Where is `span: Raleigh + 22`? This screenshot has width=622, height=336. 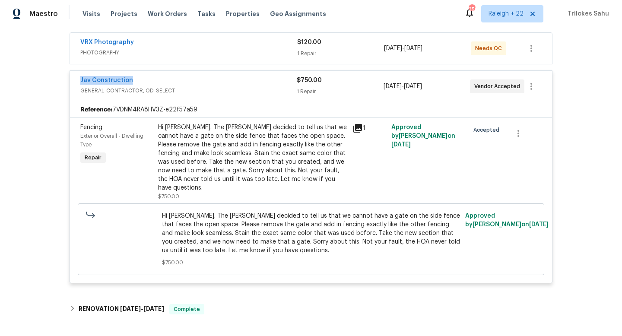
span: Raleigh + 22 is located at coordinates (506, 14).